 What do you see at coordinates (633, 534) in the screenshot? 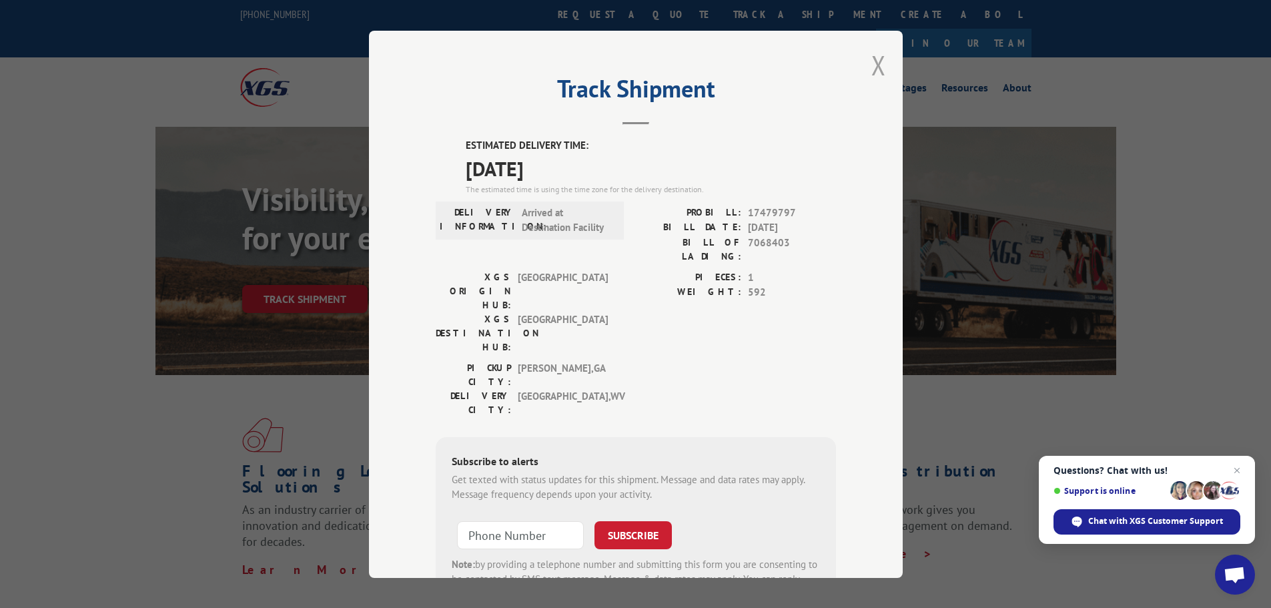
I see `button: SUBSCRIBE` at bounding box center [633, 534].